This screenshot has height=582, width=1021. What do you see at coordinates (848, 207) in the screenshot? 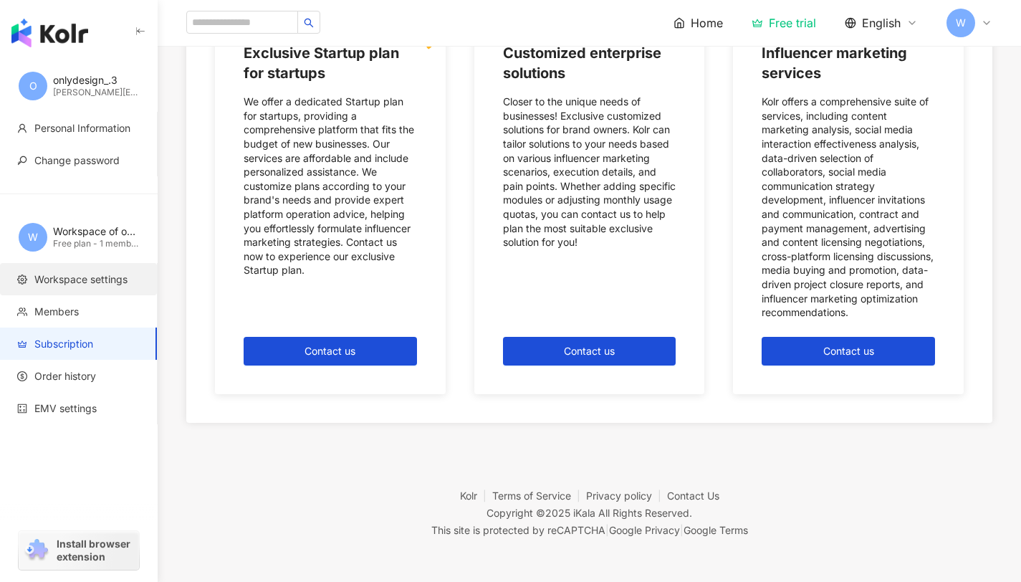
I see `div: Kolr offers a comprehensive suite of services, including content marketing analysis, social media...` at bounding box center [848, 207].